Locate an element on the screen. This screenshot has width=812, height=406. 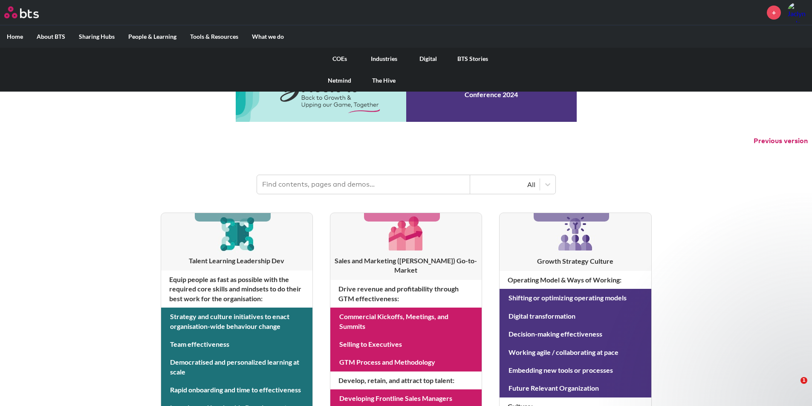
h4: Equip people as fast as possible with the required core skills and mindsets to do their best work... is located at coordinates (236, 289).